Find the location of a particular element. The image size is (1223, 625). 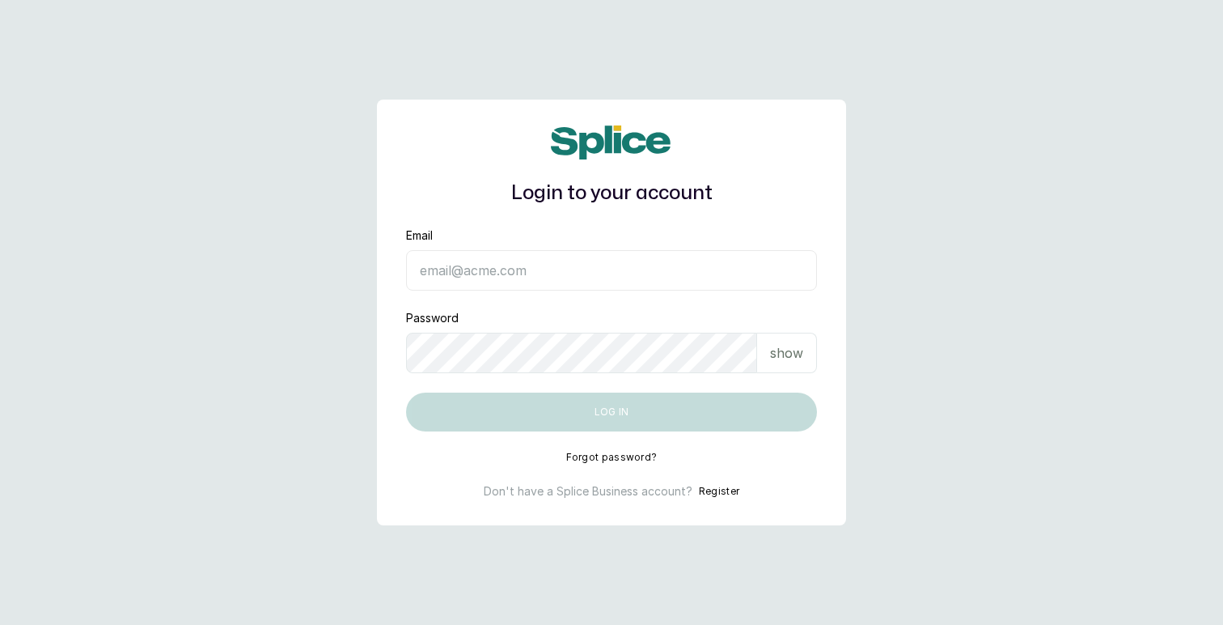

p: Don't have a Splice Business account? is located at coordinates (588, 491).